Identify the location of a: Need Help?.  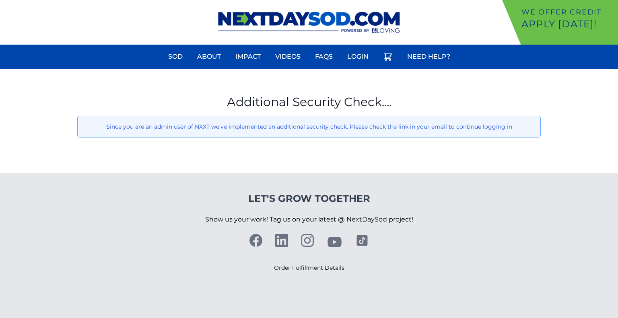
(428, 57).